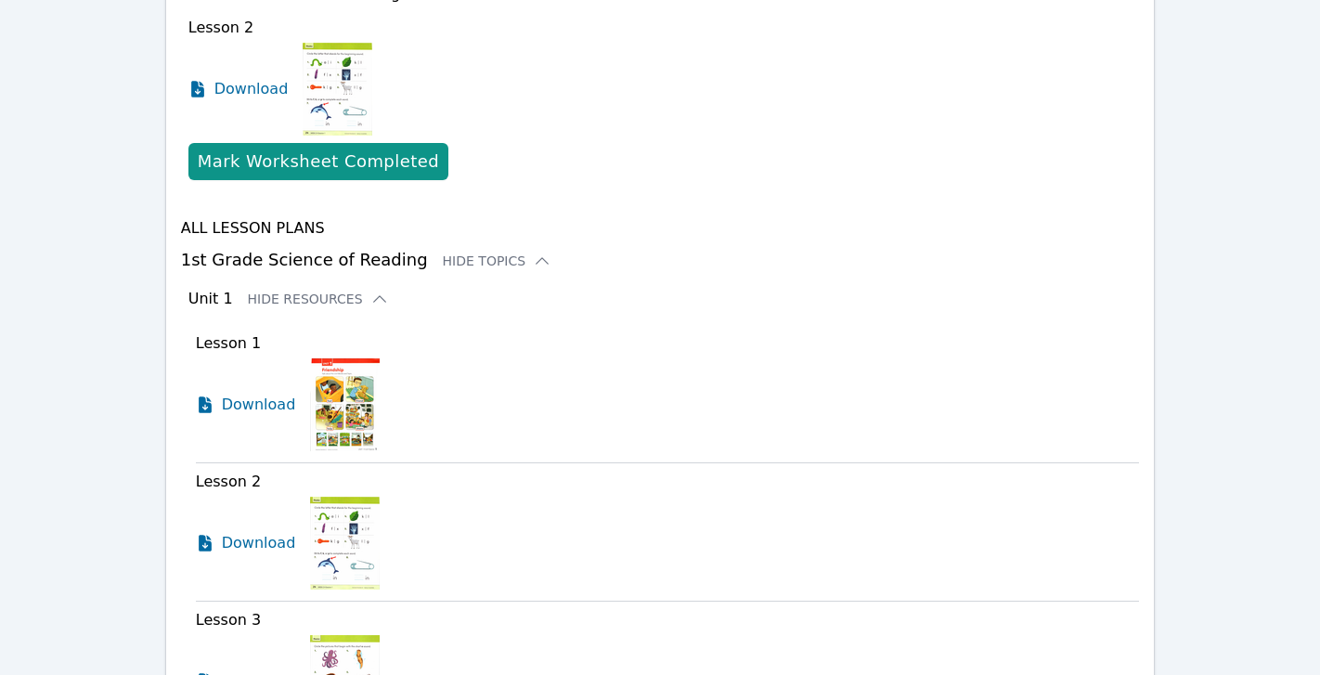 This screenshot has width=1320, height=675. What do you see at coordinates (319, 299) in the screenshot?
I see `button: Hide Resources` at bounding box center [319, 299].